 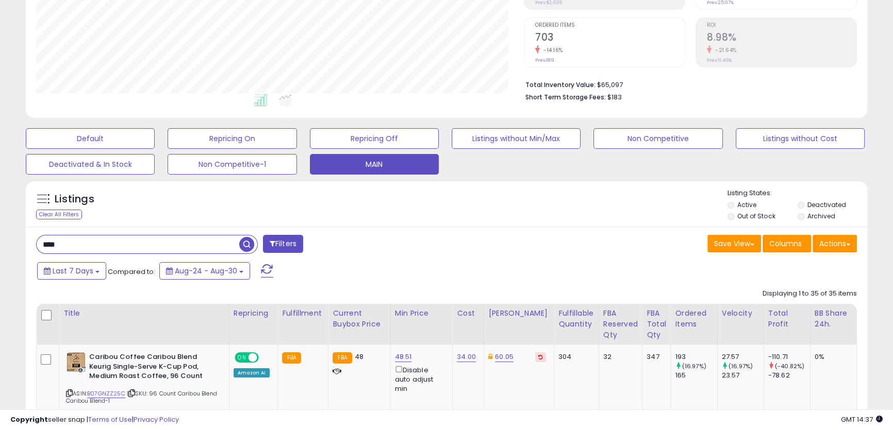 I want to click on small: (-40.82%), so click(x=789, y=366).